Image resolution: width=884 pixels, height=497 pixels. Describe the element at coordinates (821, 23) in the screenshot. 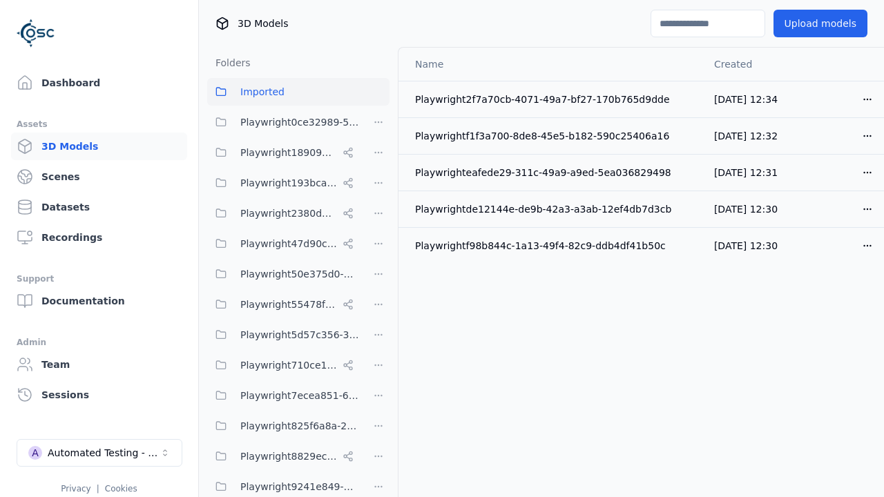

I see `button: Upload models` at that location.